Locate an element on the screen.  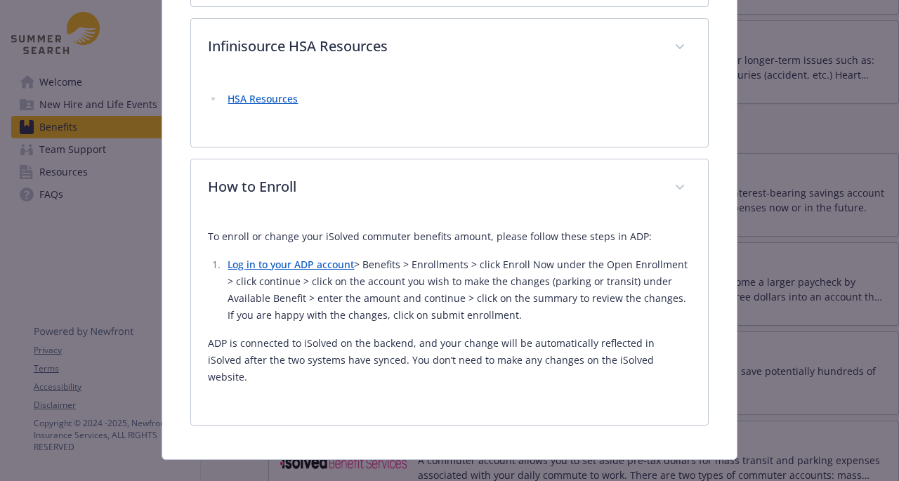
p: ADP is connected to iSolved on the backend, and your change will be automatically reflected in iS... is located at coordinates (449, 360).